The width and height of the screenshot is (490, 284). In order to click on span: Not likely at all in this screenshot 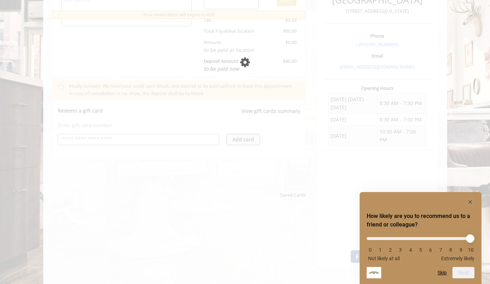, I will do `click(384, 258)`.